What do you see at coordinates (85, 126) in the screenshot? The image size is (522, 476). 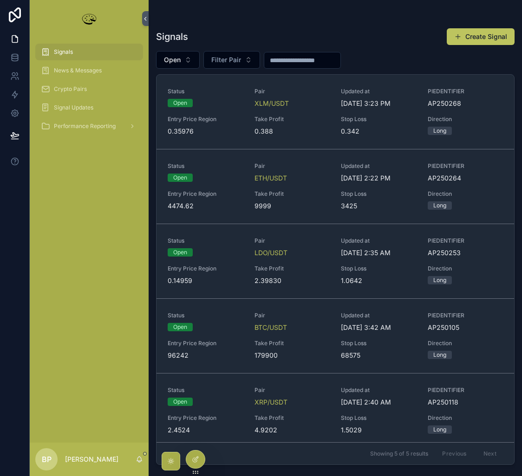 I see `span: Performance Reporting` at bounding box center [85, 126].